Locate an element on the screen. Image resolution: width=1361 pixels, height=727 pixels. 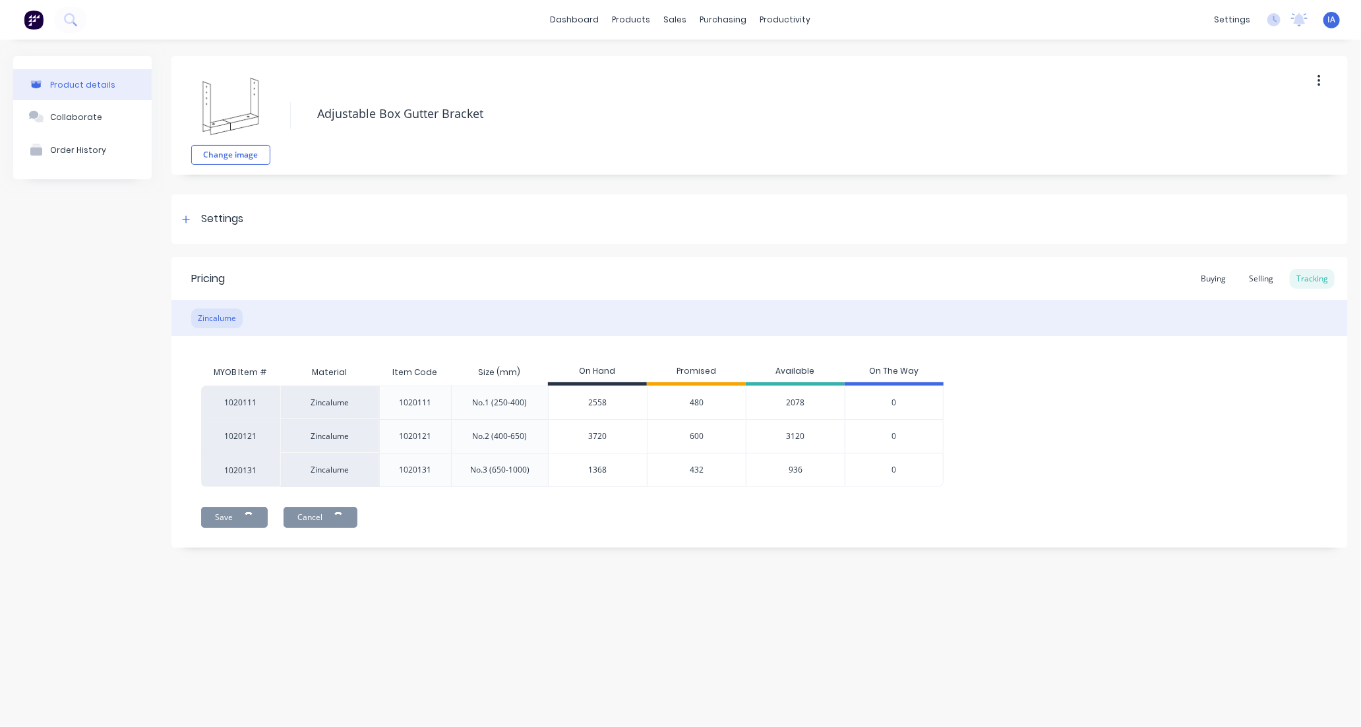
div: Material is located at coordinates (330, 373).